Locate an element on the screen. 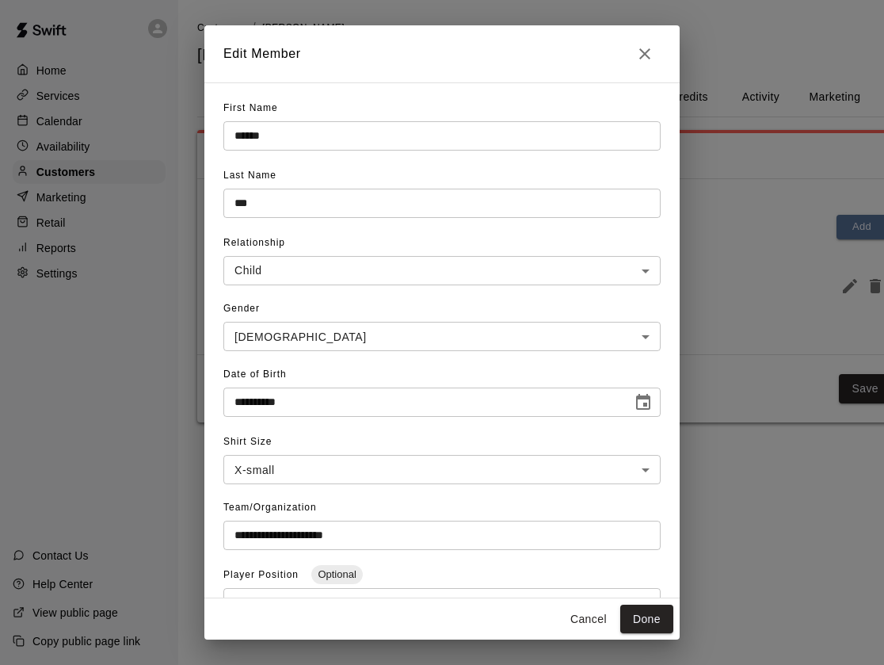 The image size is (884, 665). span: Optional is located at coordinates (337, 574).